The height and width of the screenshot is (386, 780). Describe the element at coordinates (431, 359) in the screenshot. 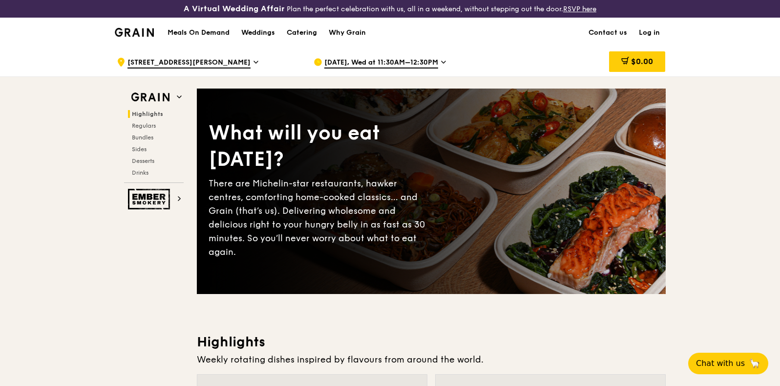

I see `div: Weekly rotating dishes inspired by flavours from around the world.` at that location.